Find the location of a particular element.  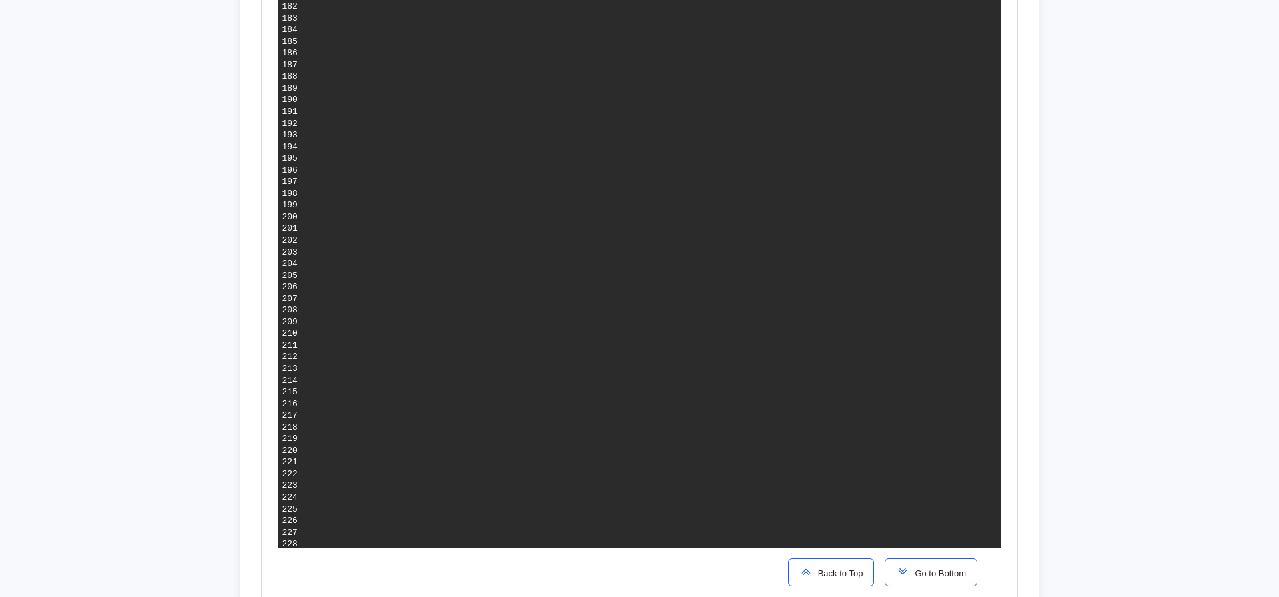

div: 185 is located at coordinates (290, 42).